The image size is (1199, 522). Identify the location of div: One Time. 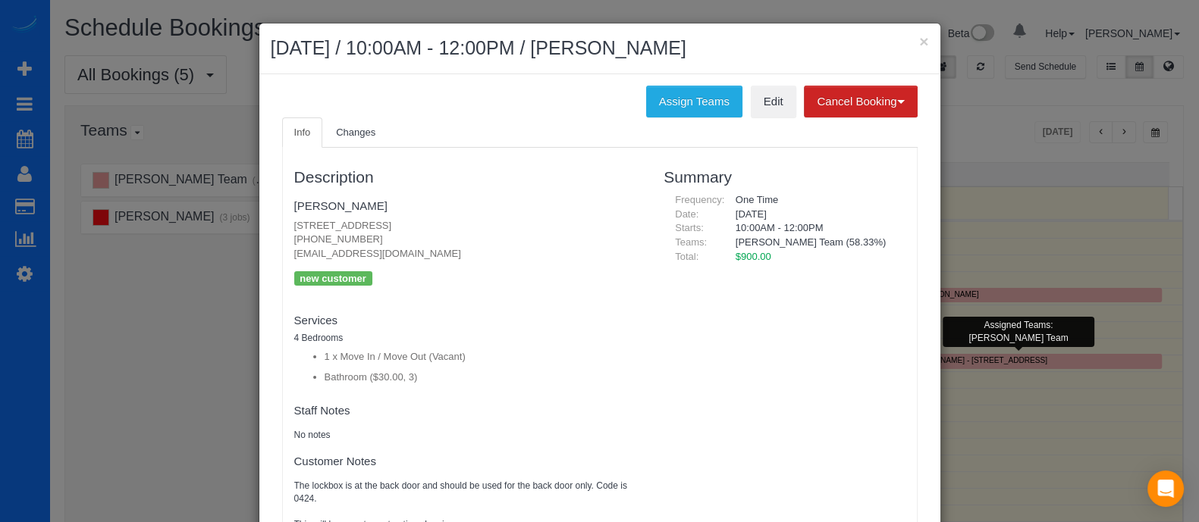
(814, 200).